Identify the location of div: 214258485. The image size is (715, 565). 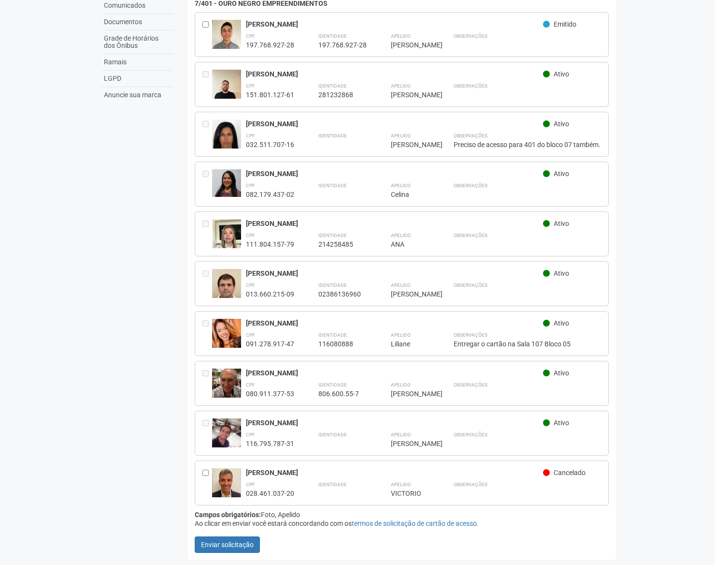
(343, 244).